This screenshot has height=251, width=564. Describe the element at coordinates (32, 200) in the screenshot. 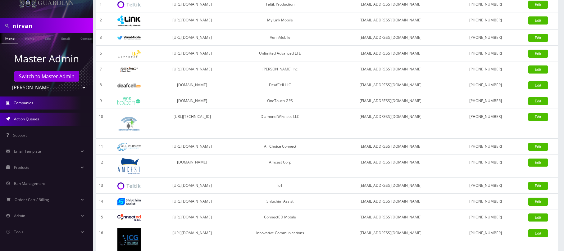

I see `span: Order / Cart / Billing` at that location.